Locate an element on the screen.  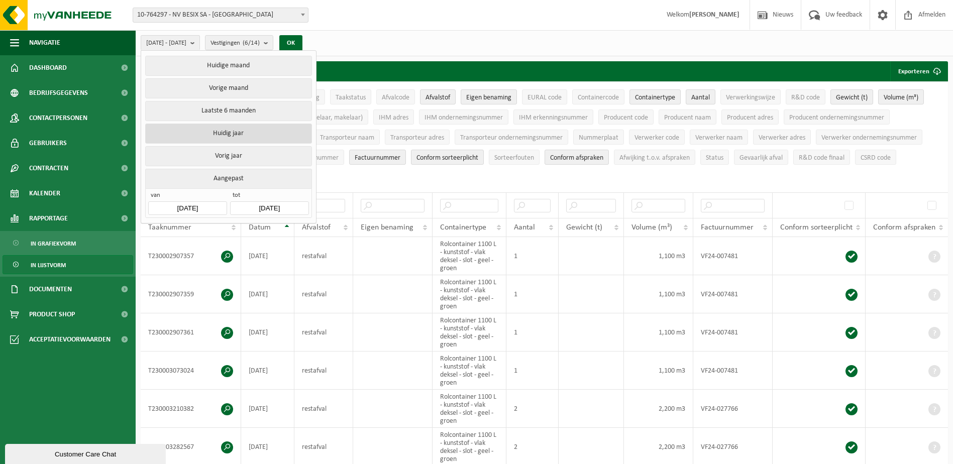
span: Containertype is located at coordinates (463, 228).